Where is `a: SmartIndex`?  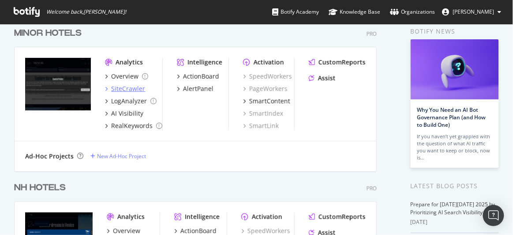 a: SmartIndex is located at coordinates (263, 113).